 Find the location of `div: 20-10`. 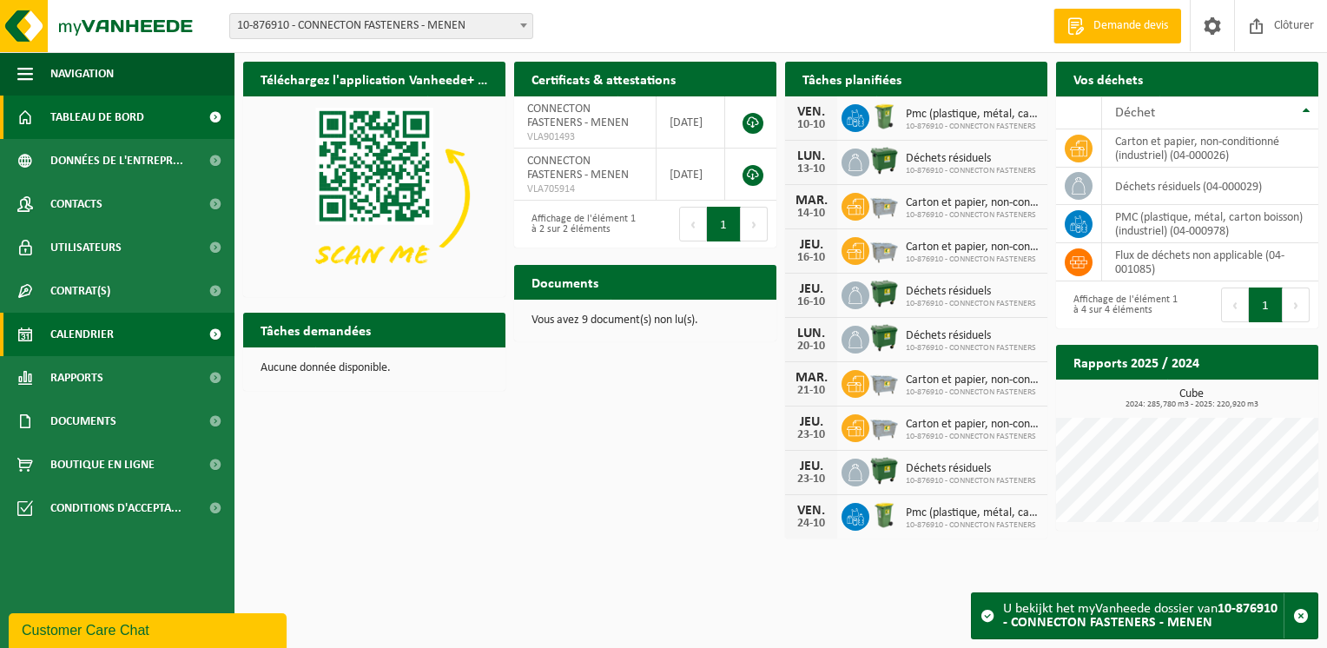

div: 20-10 is located at coordinates (811, 346).